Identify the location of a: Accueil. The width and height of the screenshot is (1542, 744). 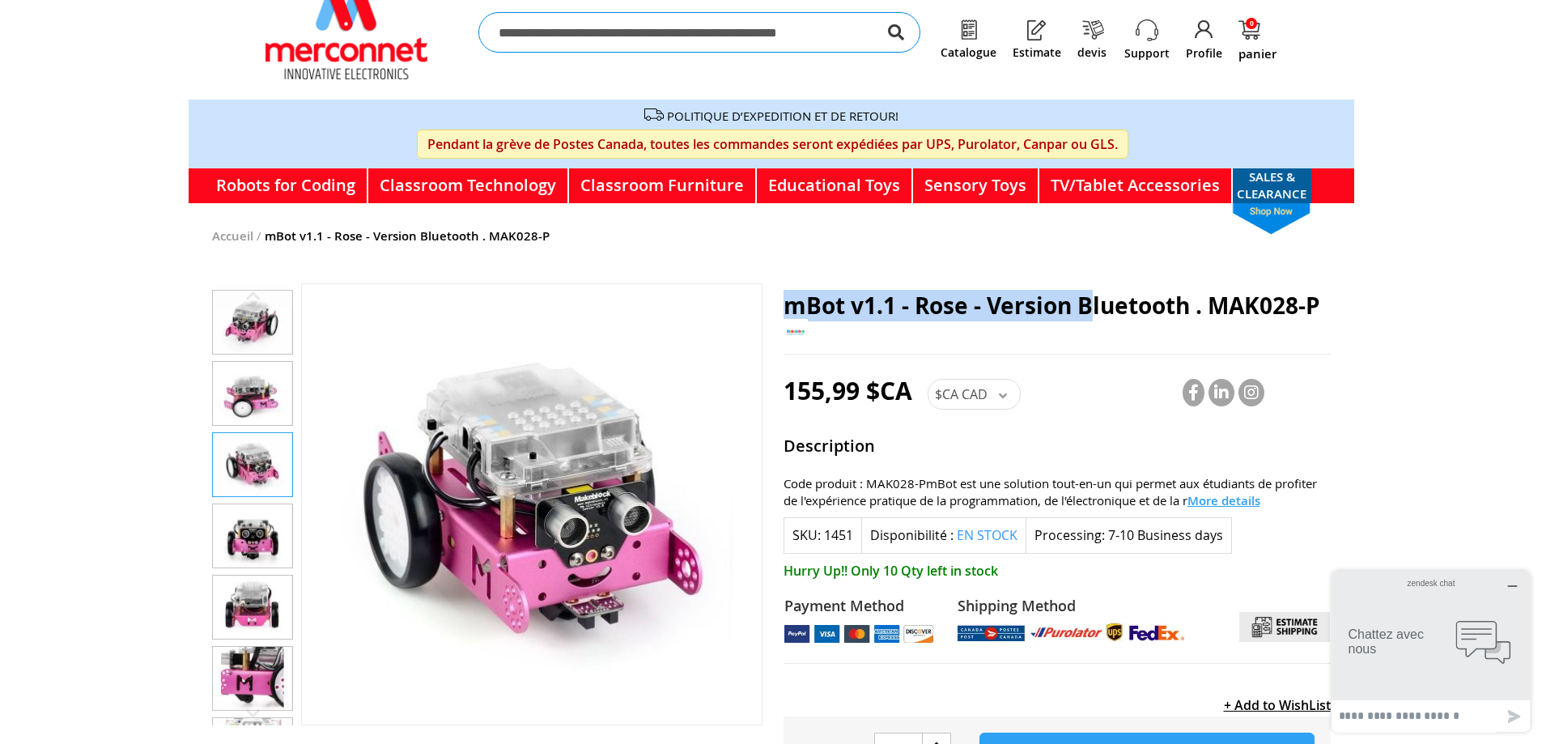
(232, 235).